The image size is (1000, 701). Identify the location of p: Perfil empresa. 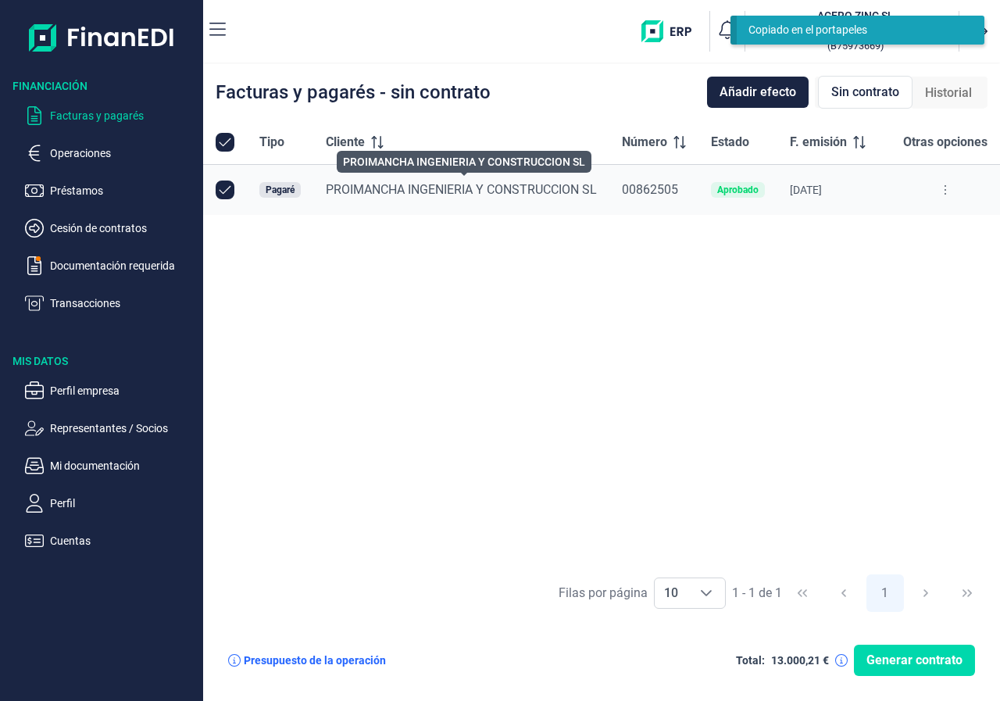
(123, 391).